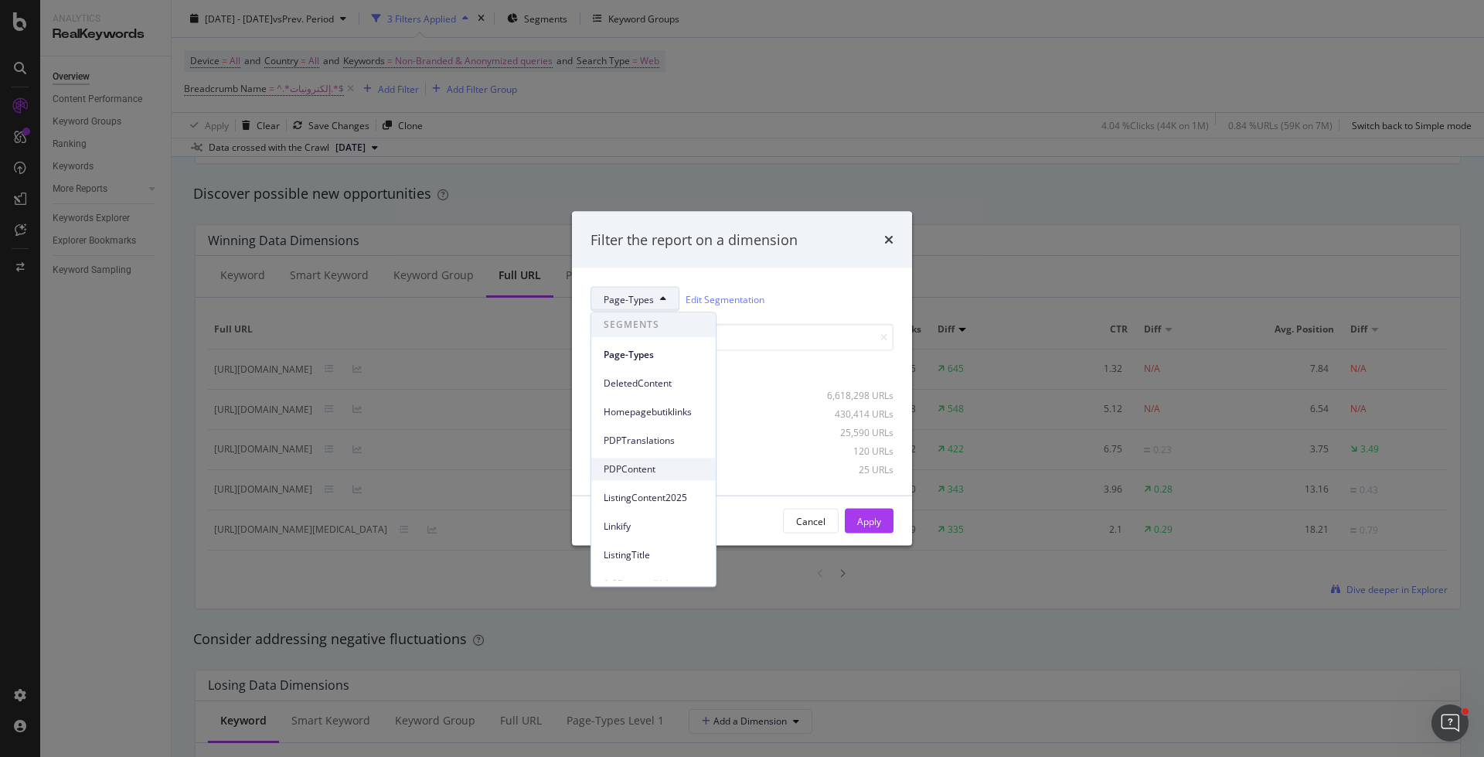 This screenshot has width=1484, height=757. What do you see at coordinates (742, 337) in the screenshot?
I see `input: Search` at bounding box center [742, 337].